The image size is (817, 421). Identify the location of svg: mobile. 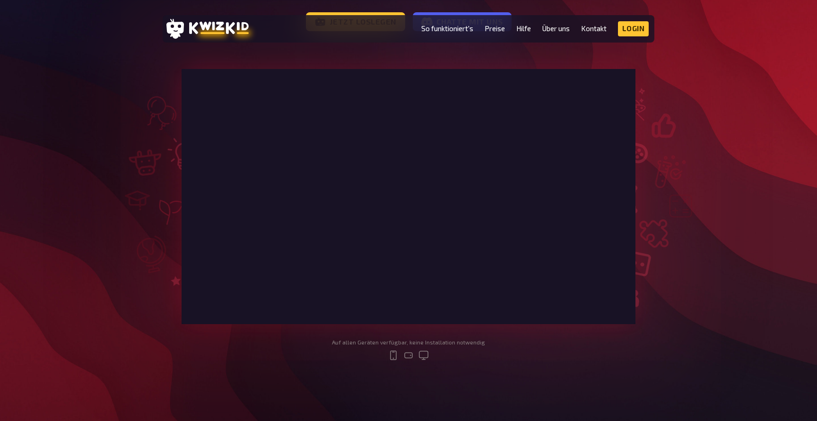
(393, 355).